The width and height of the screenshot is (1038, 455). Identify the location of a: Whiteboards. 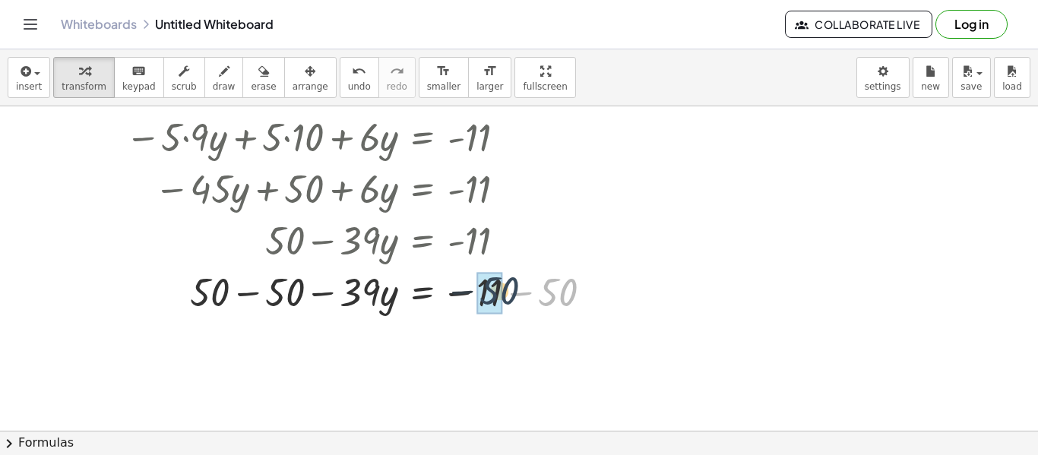
(99, 24).